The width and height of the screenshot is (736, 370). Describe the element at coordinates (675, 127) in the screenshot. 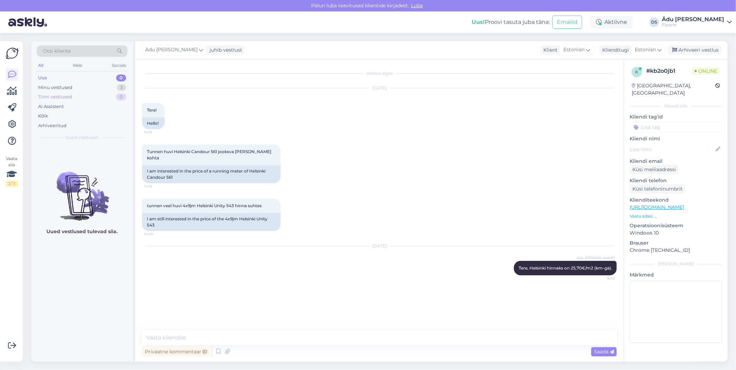

I see `input: Lisa tag` at that location.